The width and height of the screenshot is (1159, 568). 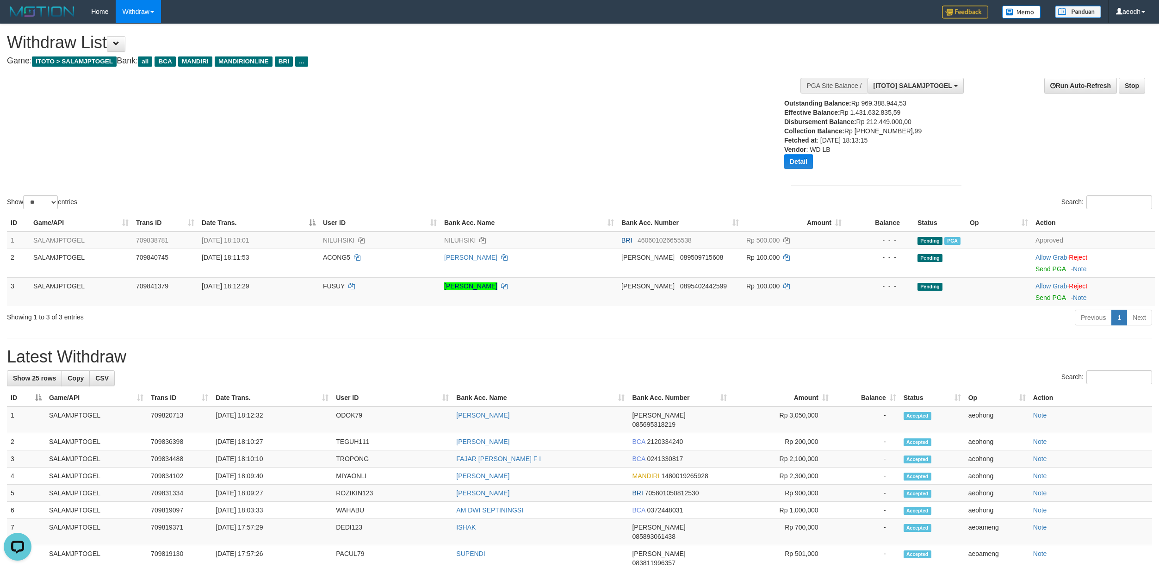 I want to click on td: 4, so click(x=26, y=476).